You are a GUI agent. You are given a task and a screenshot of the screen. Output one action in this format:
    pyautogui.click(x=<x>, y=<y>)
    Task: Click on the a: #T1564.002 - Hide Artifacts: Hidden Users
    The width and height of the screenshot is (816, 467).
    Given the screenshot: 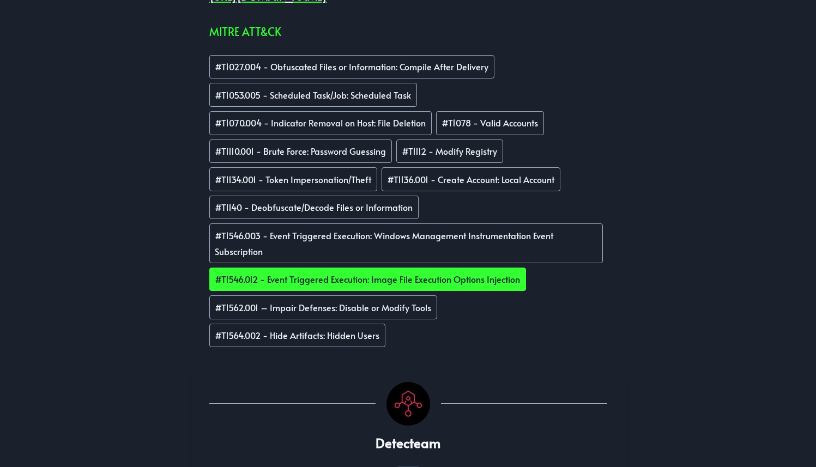 What is the action you would take?
    pyautogui.click(x=297, y=336)
    